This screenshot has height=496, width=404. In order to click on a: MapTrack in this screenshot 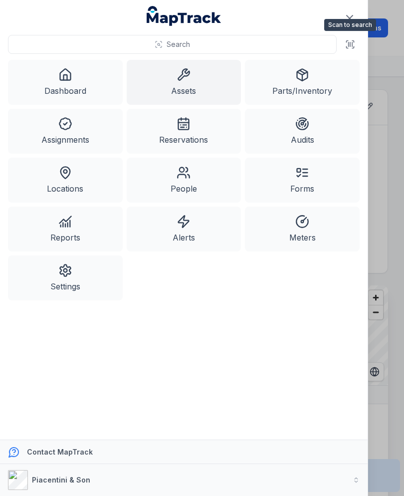, I will do `click(184, 16)`.